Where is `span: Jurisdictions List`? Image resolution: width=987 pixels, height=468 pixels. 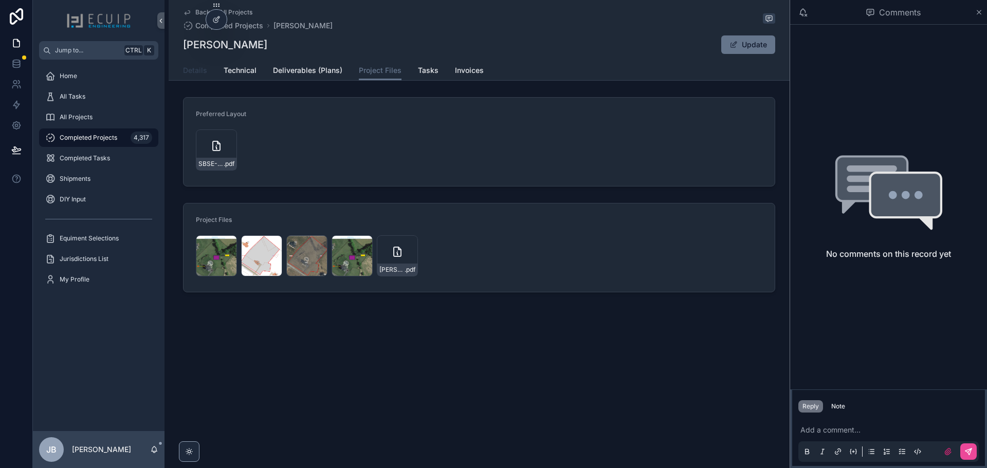
span: Jurisdictions List is located at coordinates (84, 259).